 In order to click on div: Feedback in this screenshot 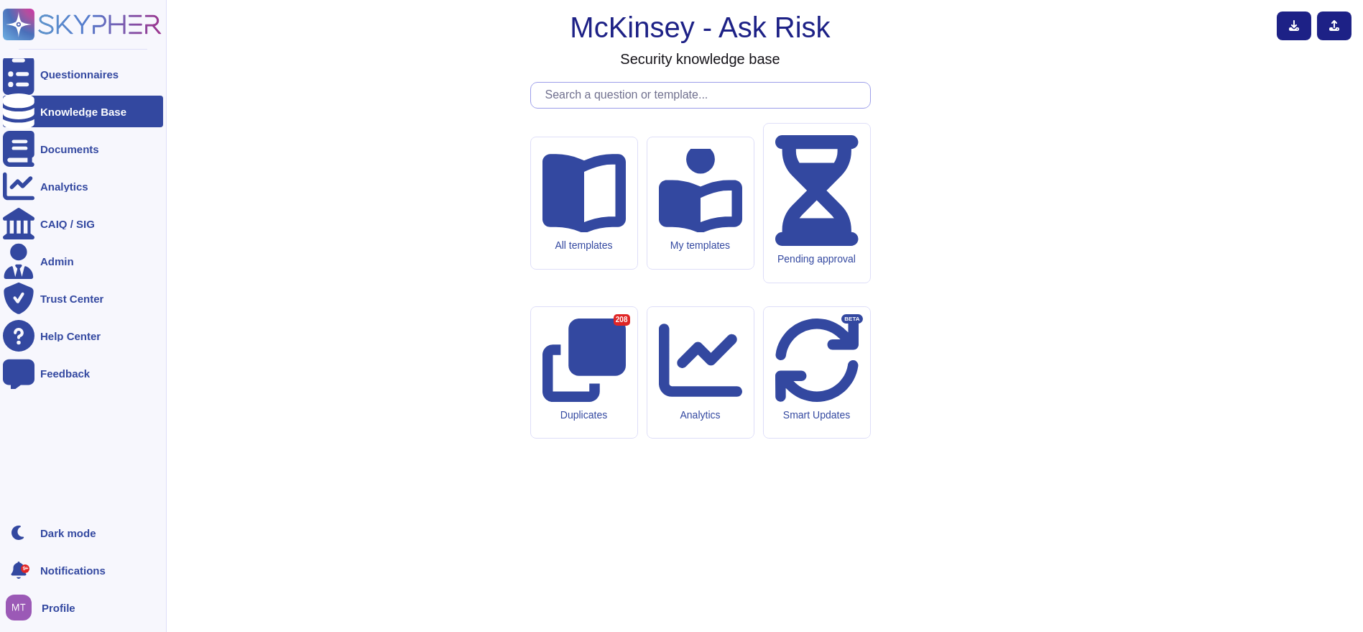, I will do `click(65, 373)`.